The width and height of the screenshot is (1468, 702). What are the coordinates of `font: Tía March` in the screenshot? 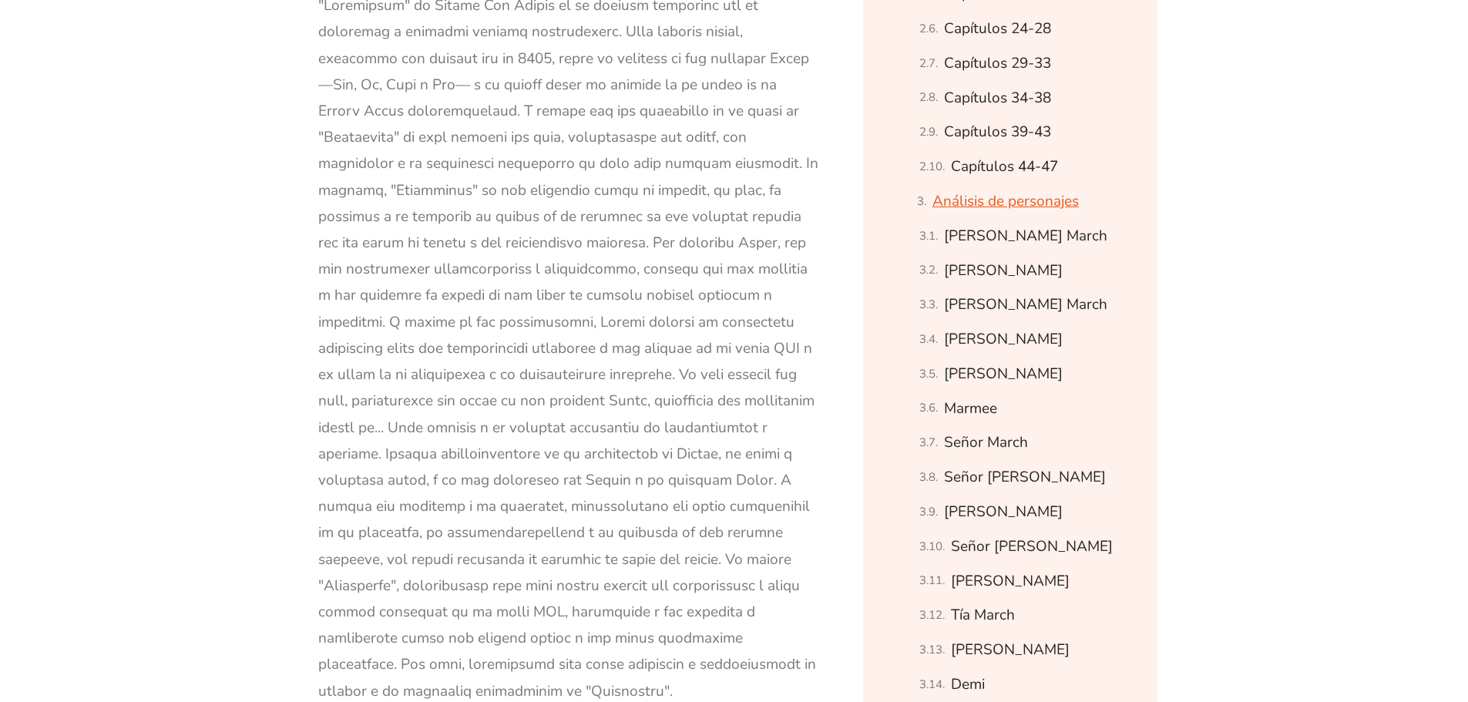 It's located at (982, 615).